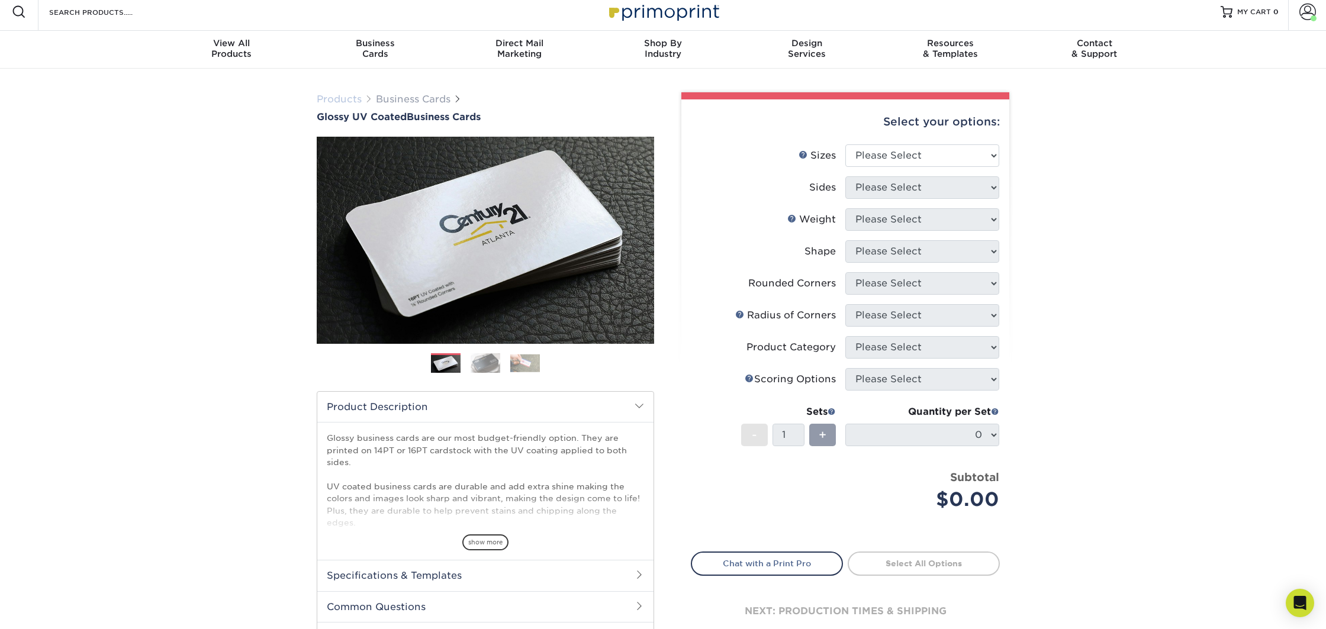 The width and height of the screenshot is (1326, 629). Describe the element at coordinates (922, 412) in the screenshot. I see `div: Quantity per Set` at that location.